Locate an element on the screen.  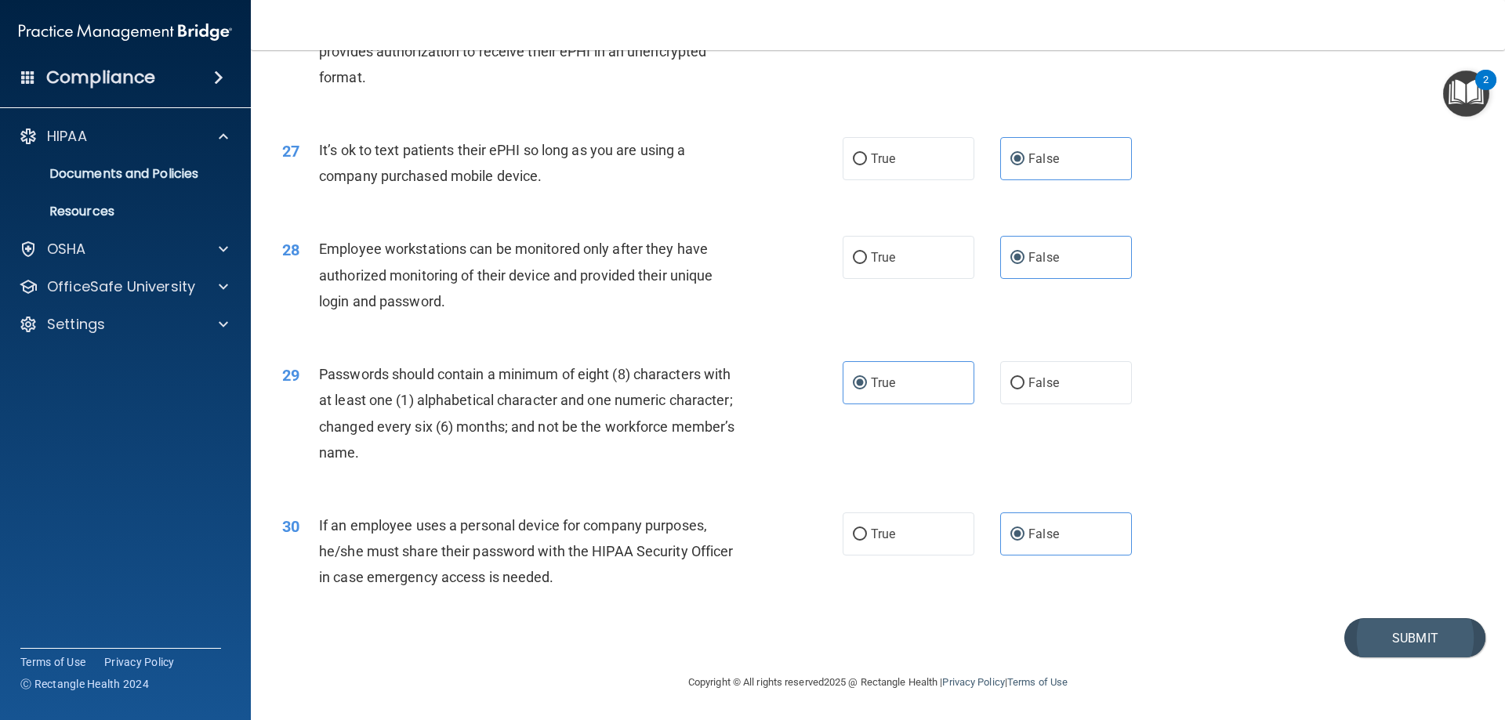
h4: Compliance is located at coordinates (100, 78).